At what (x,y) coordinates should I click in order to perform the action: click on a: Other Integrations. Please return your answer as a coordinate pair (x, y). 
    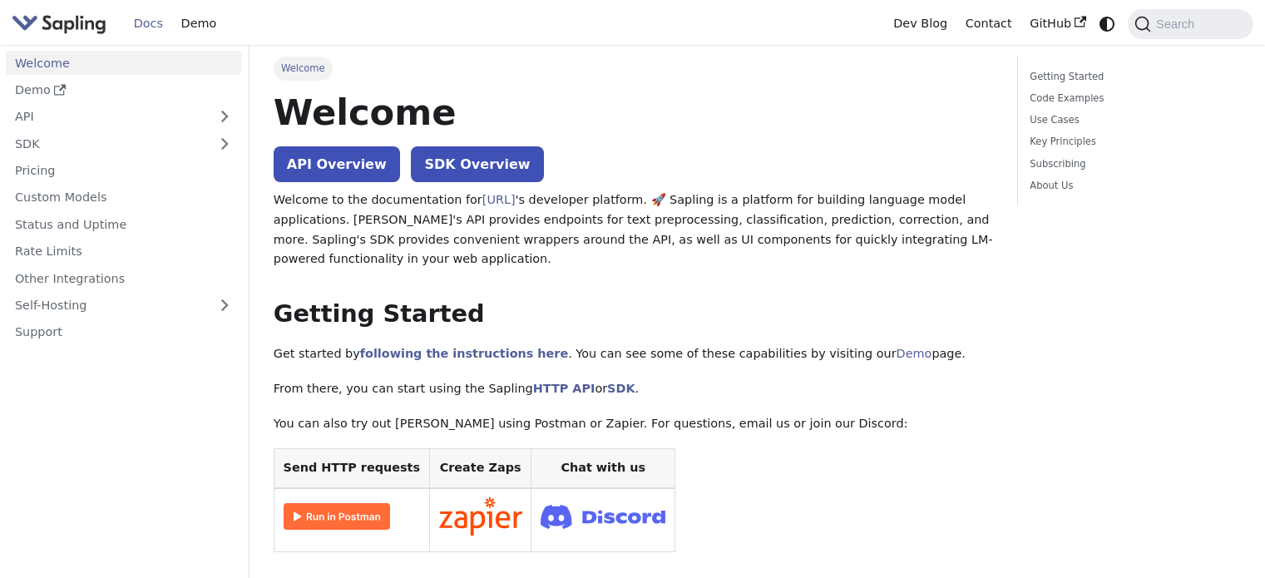
    Looking at the image, I should click on (123, 278).